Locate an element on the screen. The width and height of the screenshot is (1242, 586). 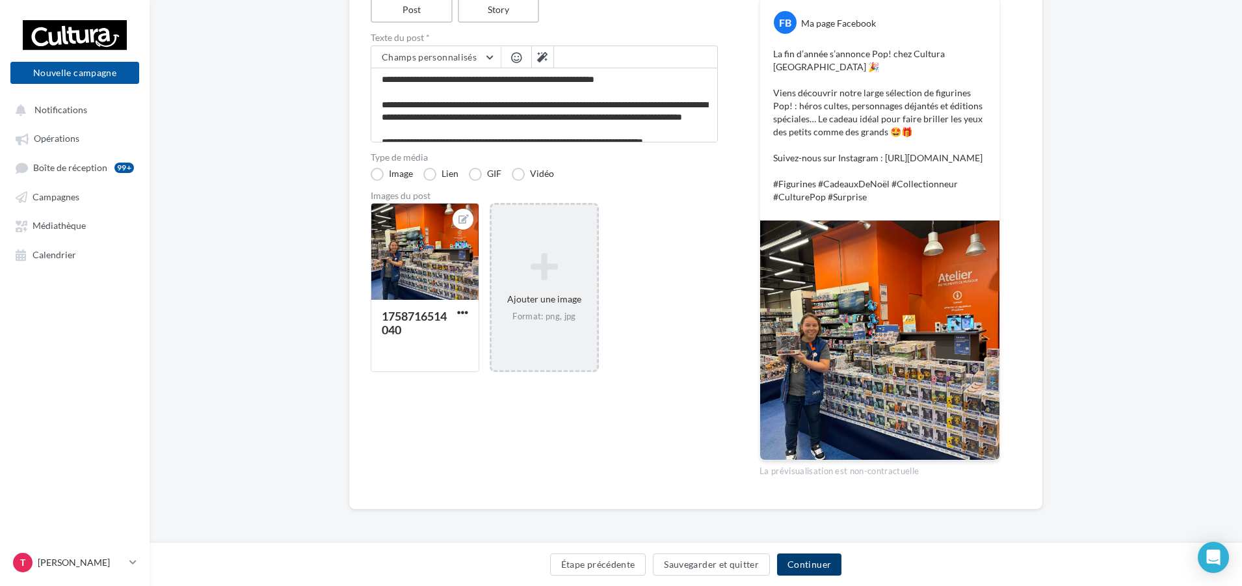
label: GIF is located at coordinates (485, 174).